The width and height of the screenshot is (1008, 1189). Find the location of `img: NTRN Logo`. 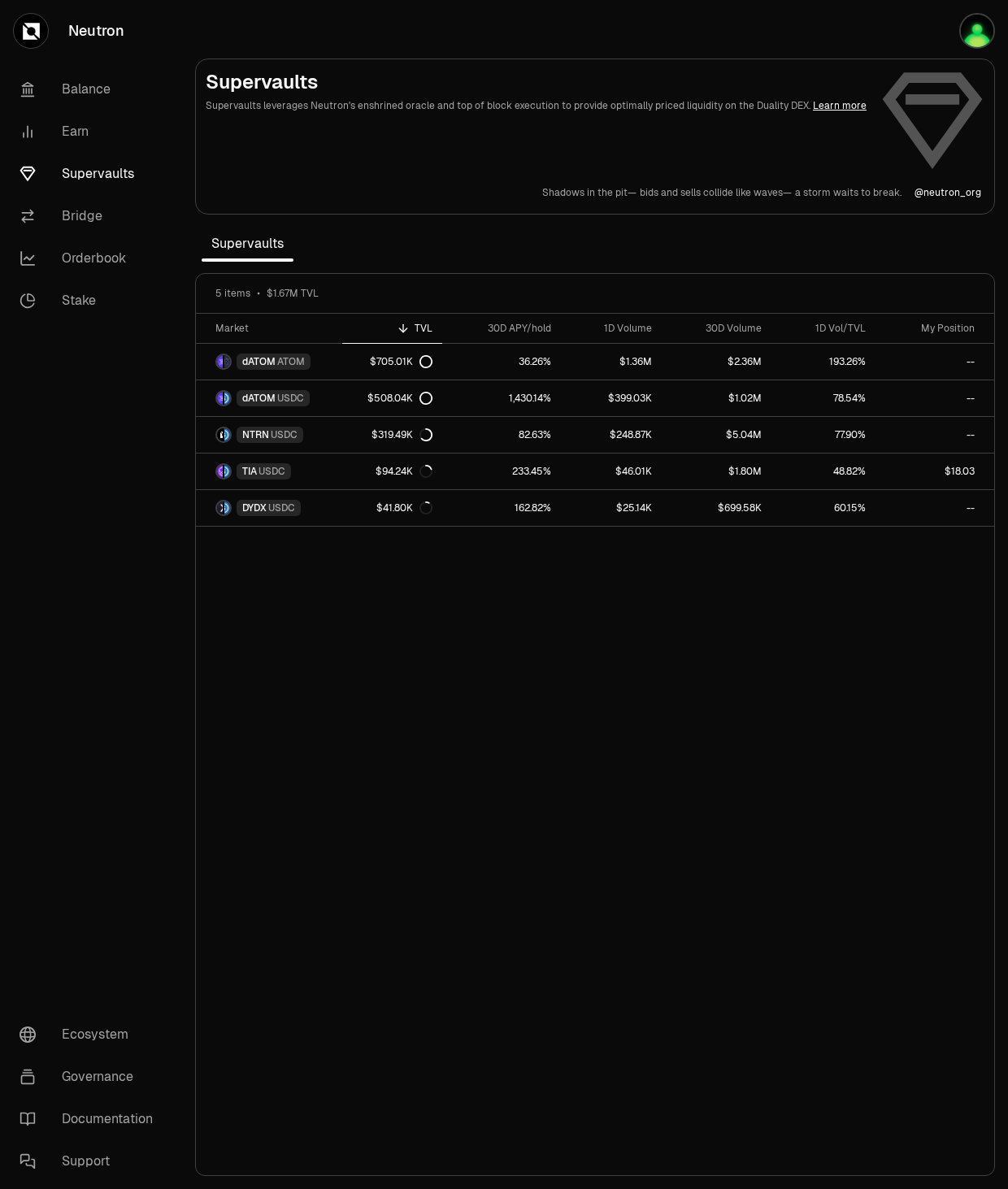

img: NTRN Logo is located at coordinates (220, 435).